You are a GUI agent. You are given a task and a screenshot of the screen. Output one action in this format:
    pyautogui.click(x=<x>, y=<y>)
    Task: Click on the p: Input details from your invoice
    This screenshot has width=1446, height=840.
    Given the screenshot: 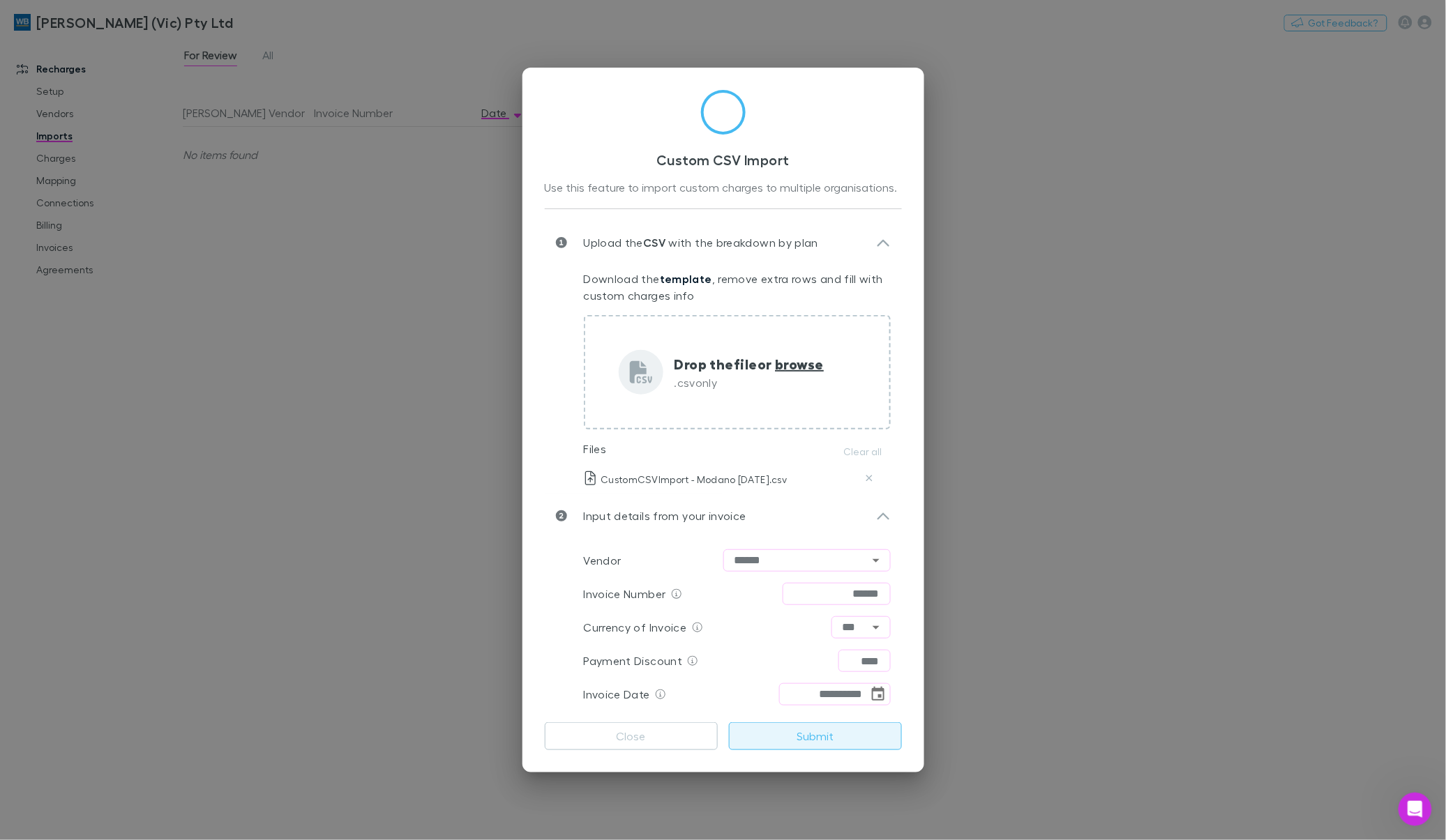 What is the action you would take?
    pyautogui.click(x=657, y=516)
    